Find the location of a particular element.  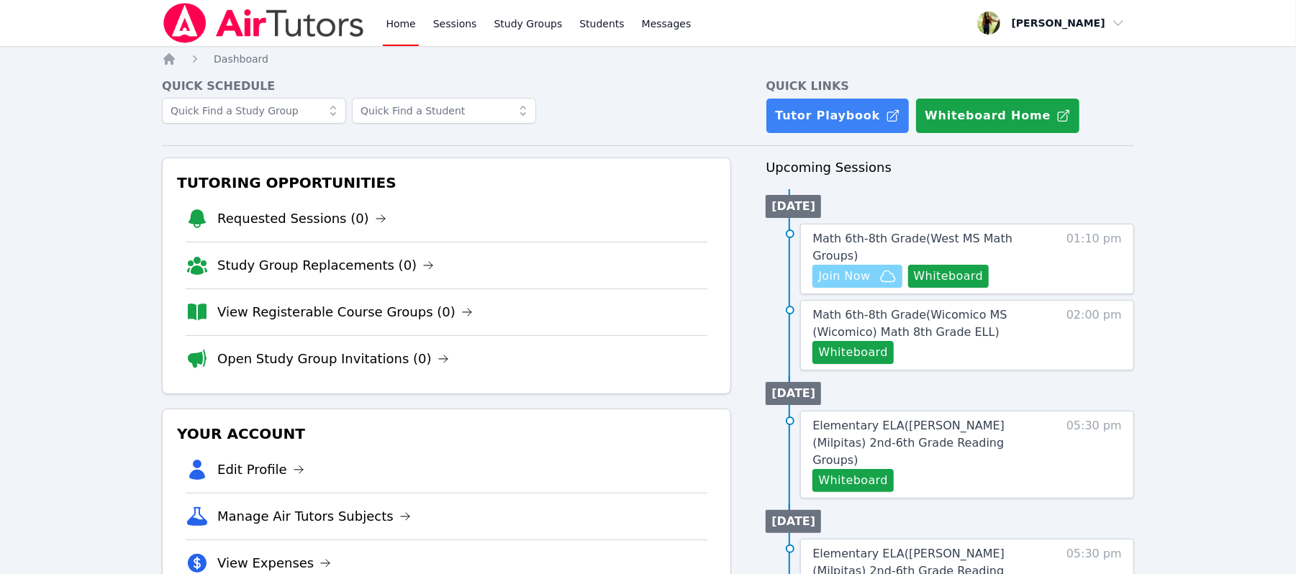

h4: Quick Links is located at coordinates (950, 86).